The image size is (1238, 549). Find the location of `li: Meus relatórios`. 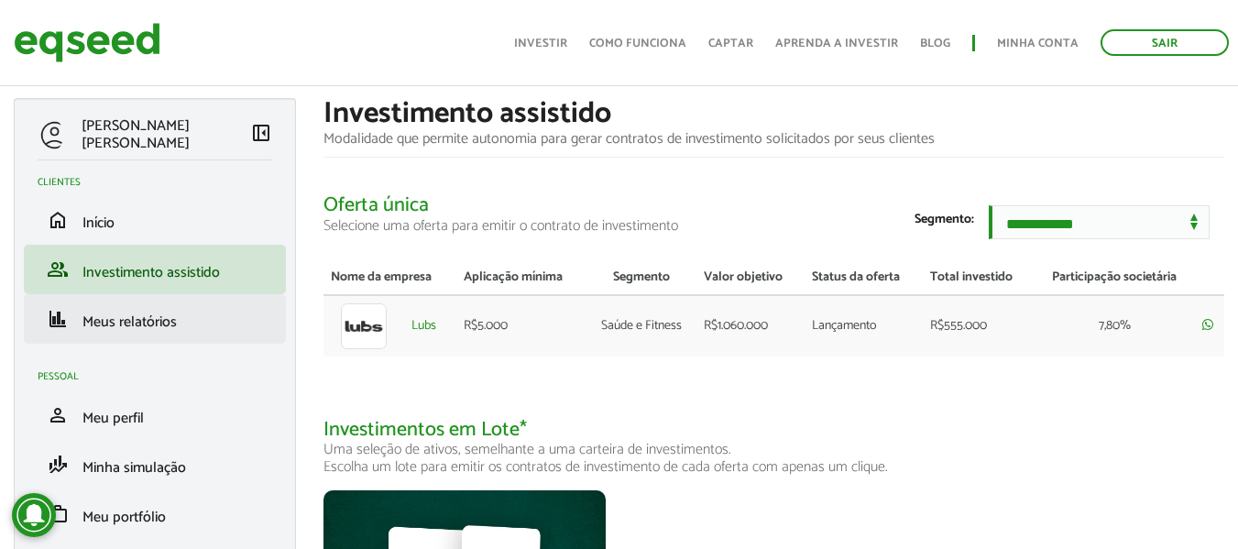

li: Meus relatórios is located at coordinates (155, 319).